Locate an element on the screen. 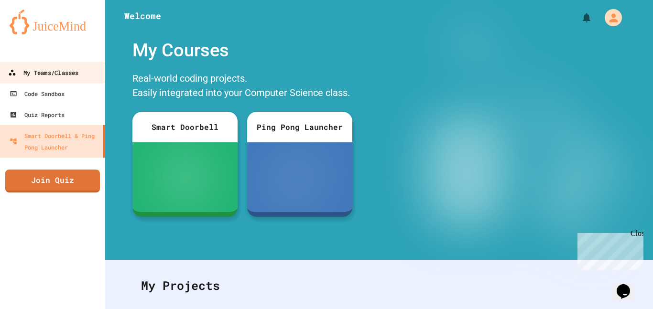  div: Code Sandbox is located at coordinates (37, 94).